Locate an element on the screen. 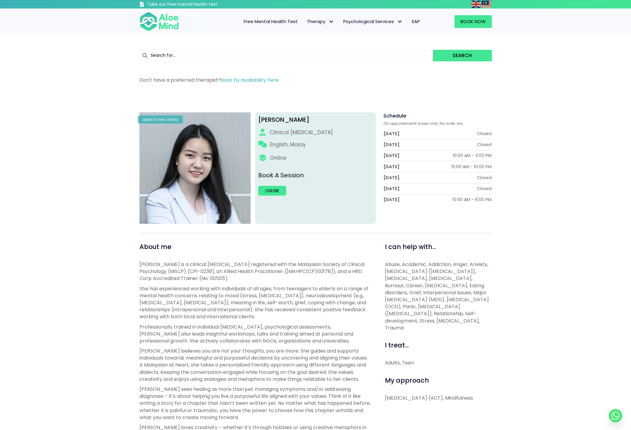 This screenshot has height=430, width=631. a: Whatsapp is located at coordinates (616, 416).